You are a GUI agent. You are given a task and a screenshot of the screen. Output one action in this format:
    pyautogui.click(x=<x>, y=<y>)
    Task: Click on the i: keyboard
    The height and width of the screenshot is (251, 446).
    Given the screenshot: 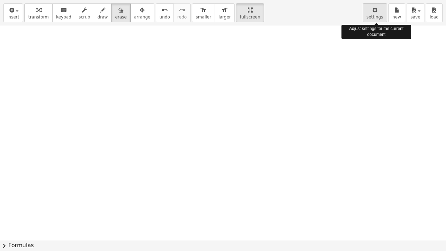 What is the action you would take?
    pyautogui.click(x=63, y=10)
    